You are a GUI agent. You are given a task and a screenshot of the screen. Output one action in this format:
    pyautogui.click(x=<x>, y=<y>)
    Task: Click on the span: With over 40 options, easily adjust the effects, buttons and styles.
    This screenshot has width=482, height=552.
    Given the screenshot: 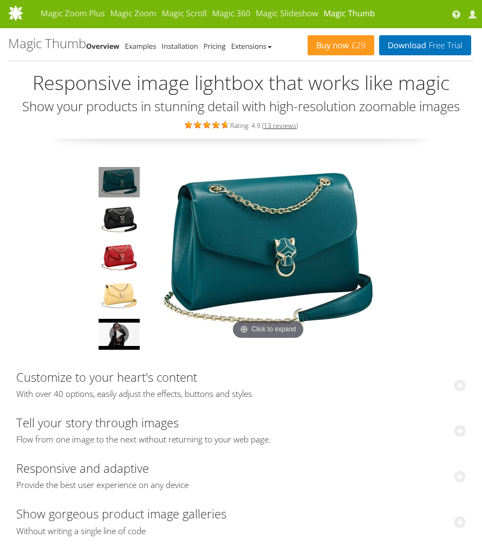 What is the action you would take?
    pyautogui.click(x=241, y=394)
    